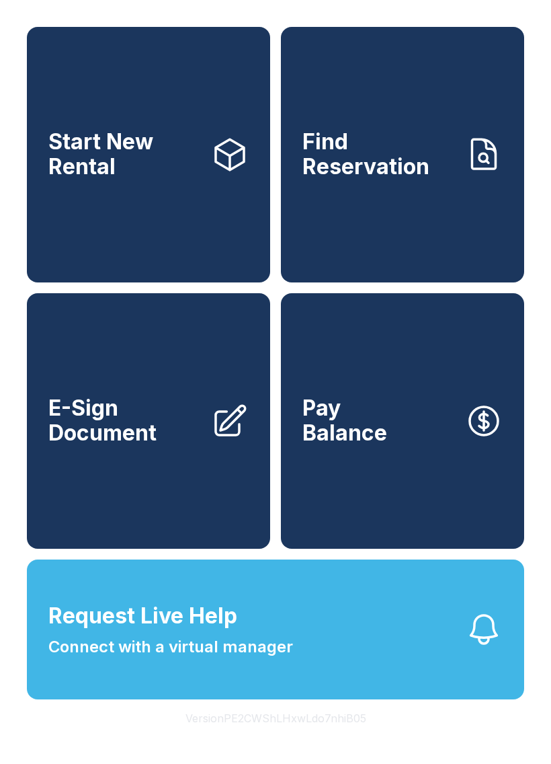 This screenshot has width=551, height=764. Describe the element at coordinates (276, 718) in the screenshot. I see `button: VersionPE2CWShLHxwLdo7nhiB05` at that location.